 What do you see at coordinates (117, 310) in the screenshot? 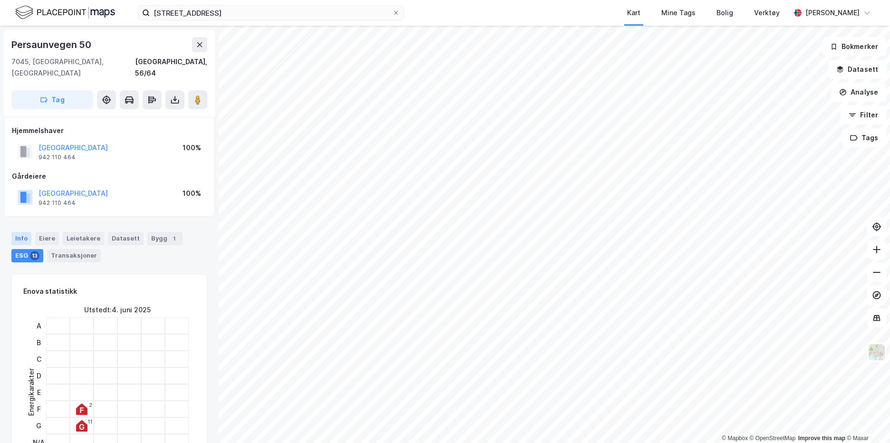
I see `div: Utstedt : 4. juni 2025` at bounding box center [117, 310].